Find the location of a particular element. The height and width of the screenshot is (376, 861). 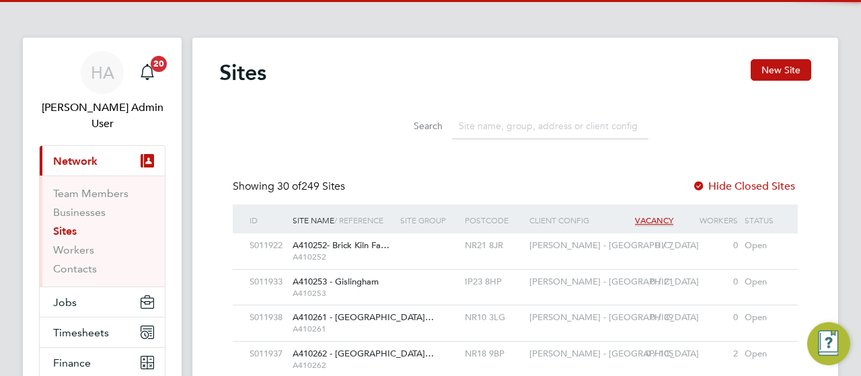

div: S011933 is located at coordinates (268, 282).